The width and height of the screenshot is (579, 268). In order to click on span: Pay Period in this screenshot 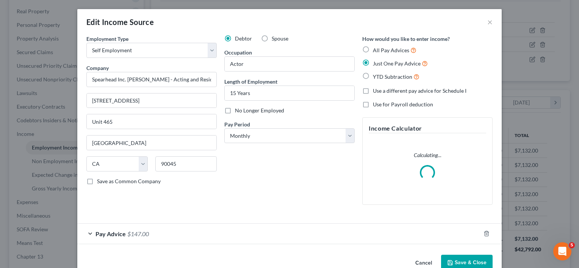, I will do `click(237, 124)`.